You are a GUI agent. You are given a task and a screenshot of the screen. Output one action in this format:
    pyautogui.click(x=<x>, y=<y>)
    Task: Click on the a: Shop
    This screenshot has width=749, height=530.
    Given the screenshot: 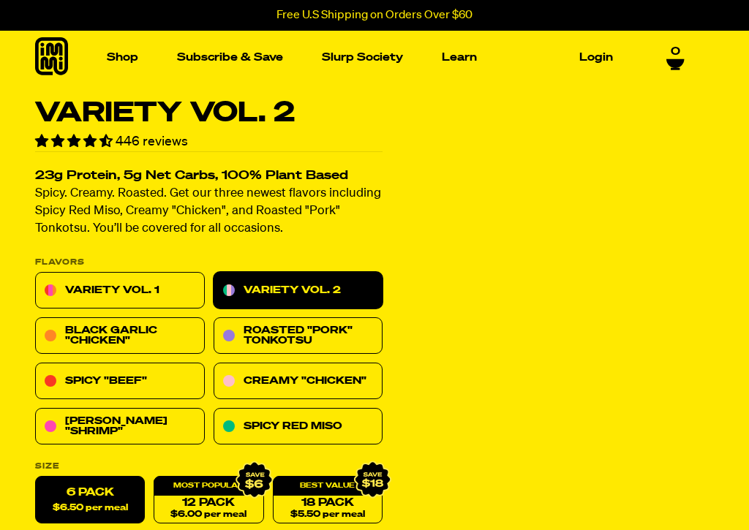 What is the action you would take?
    pyautogui.click(x=122, y=57)
    